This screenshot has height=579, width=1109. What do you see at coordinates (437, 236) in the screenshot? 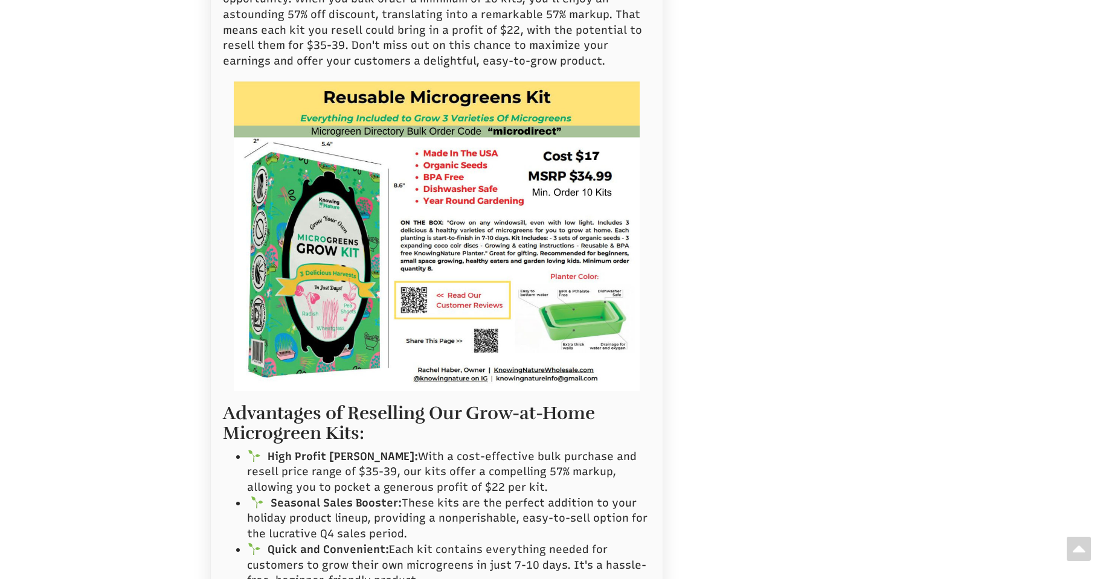
I see `img: e386bdb7ab1d879a77360f7418949b407d8a88fc` at bounding box center [437, 236].